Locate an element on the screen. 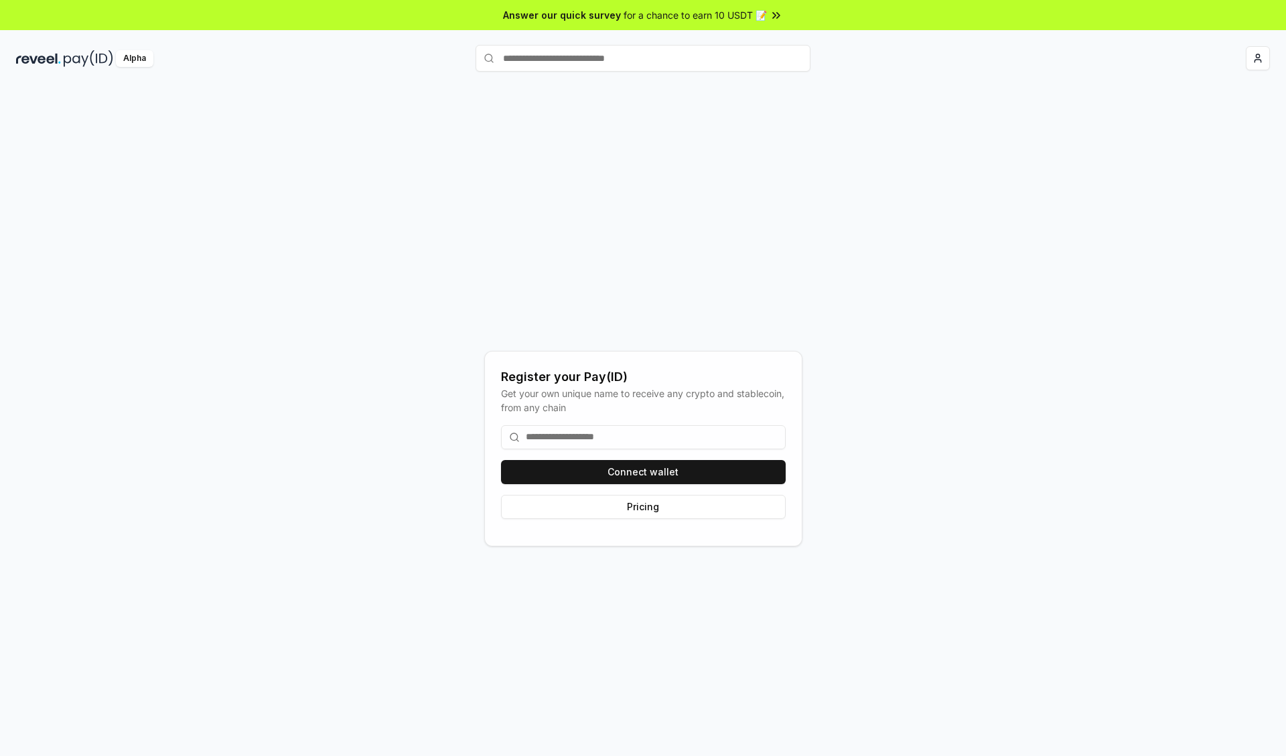 This screenshot has height=756, width=1286. span: Answer our quick survey is located at coordinates (562, 15).